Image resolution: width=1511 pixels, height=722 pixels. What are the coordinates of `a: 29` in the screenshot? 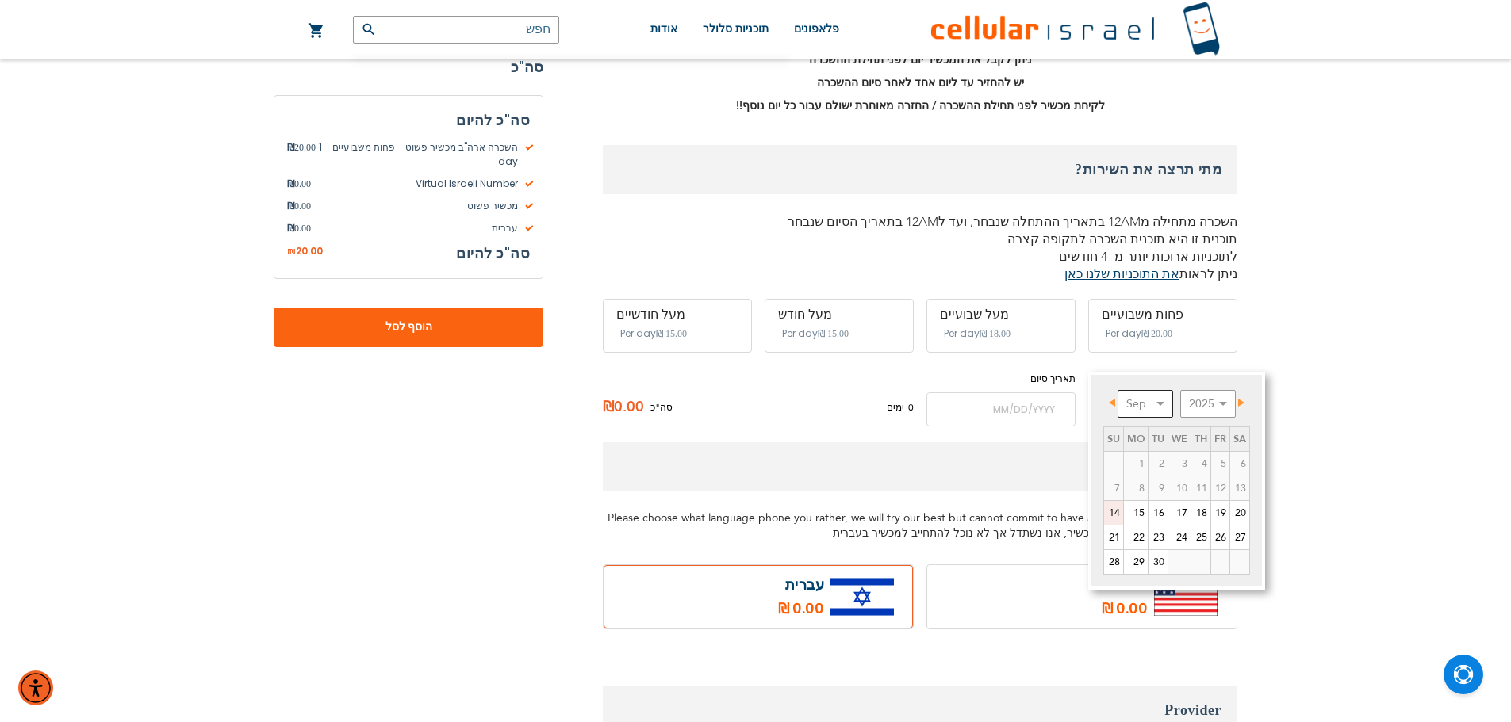 It's located at (1136, 562).